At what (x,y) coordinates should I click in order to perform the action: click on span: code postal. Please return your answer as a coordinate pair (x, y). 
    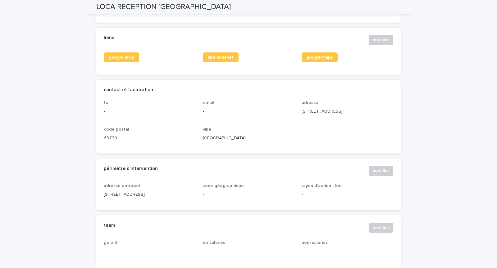
    Looking at the image, I should click on (116, 129).